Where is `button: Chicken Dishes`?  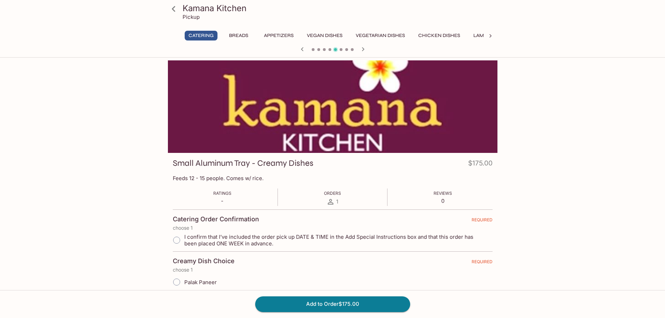
button: Chicken Dishes is located at coordinates (439, 36).